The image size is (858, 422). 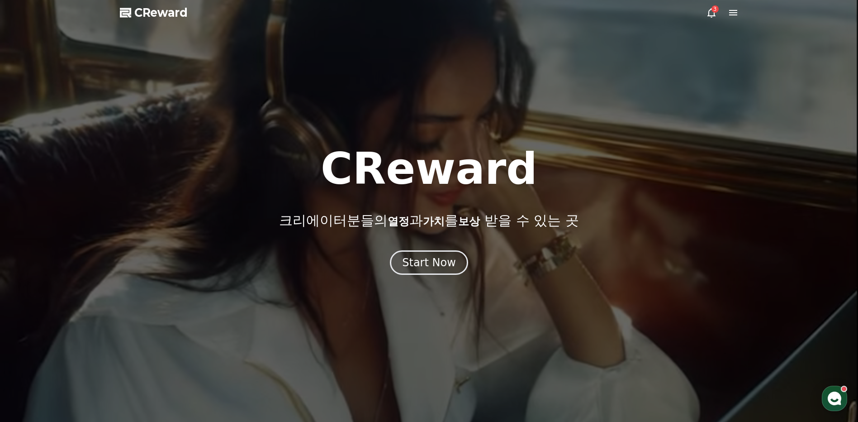 What do you see at coordinates (469, 221) in the screenshot?
I see `span: 보상` at bounding box center [469, 221].